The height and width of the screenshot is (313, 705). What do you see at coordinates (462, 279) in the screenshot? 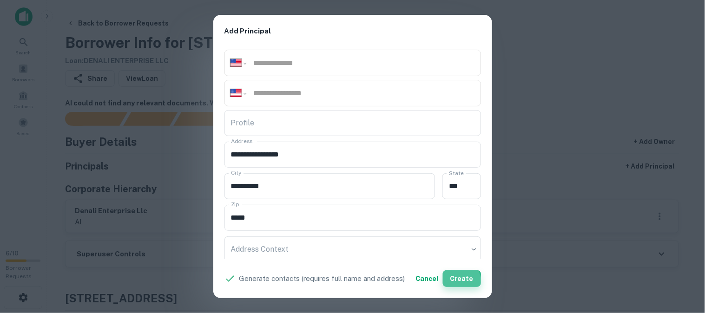
I see `button: Create` at bounding box center [462, 279].